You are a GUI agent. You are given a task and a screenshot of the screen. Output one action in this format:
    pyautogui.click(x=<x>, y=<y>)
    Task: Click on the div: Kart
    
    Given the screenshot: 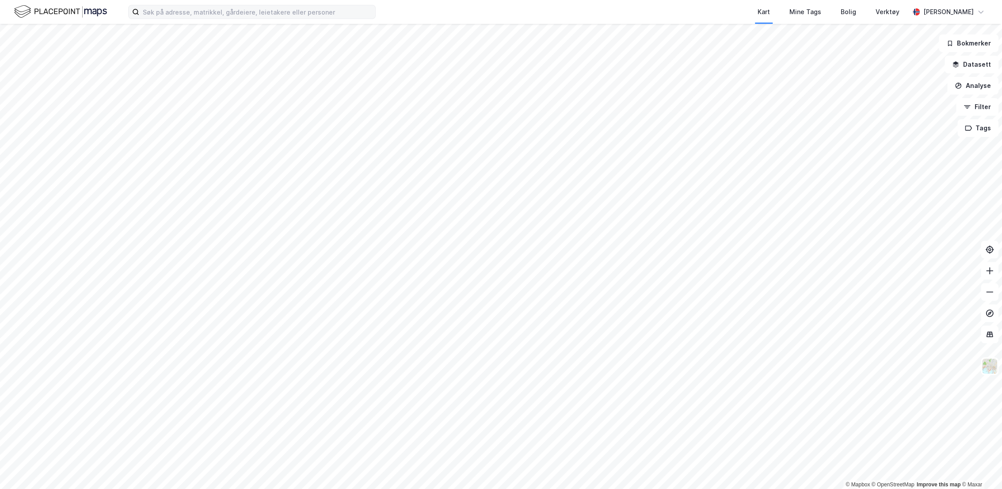 What is the action you would take?
    pyautogui.click(x=763, y=12)
    